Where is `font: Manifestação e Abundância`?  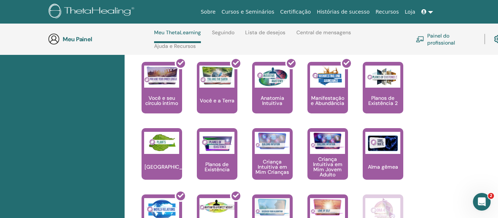
font: Manifestação e Abundância is located at coordinates (327, 101).